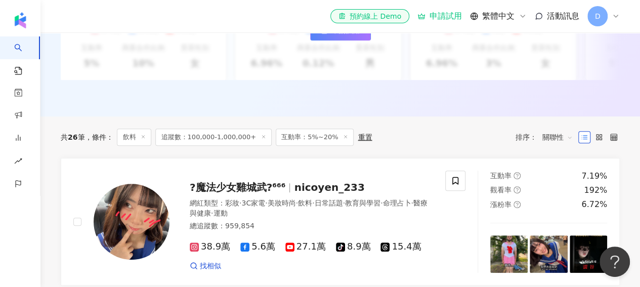  I want to click on a: 找相似, so click(206, 266).